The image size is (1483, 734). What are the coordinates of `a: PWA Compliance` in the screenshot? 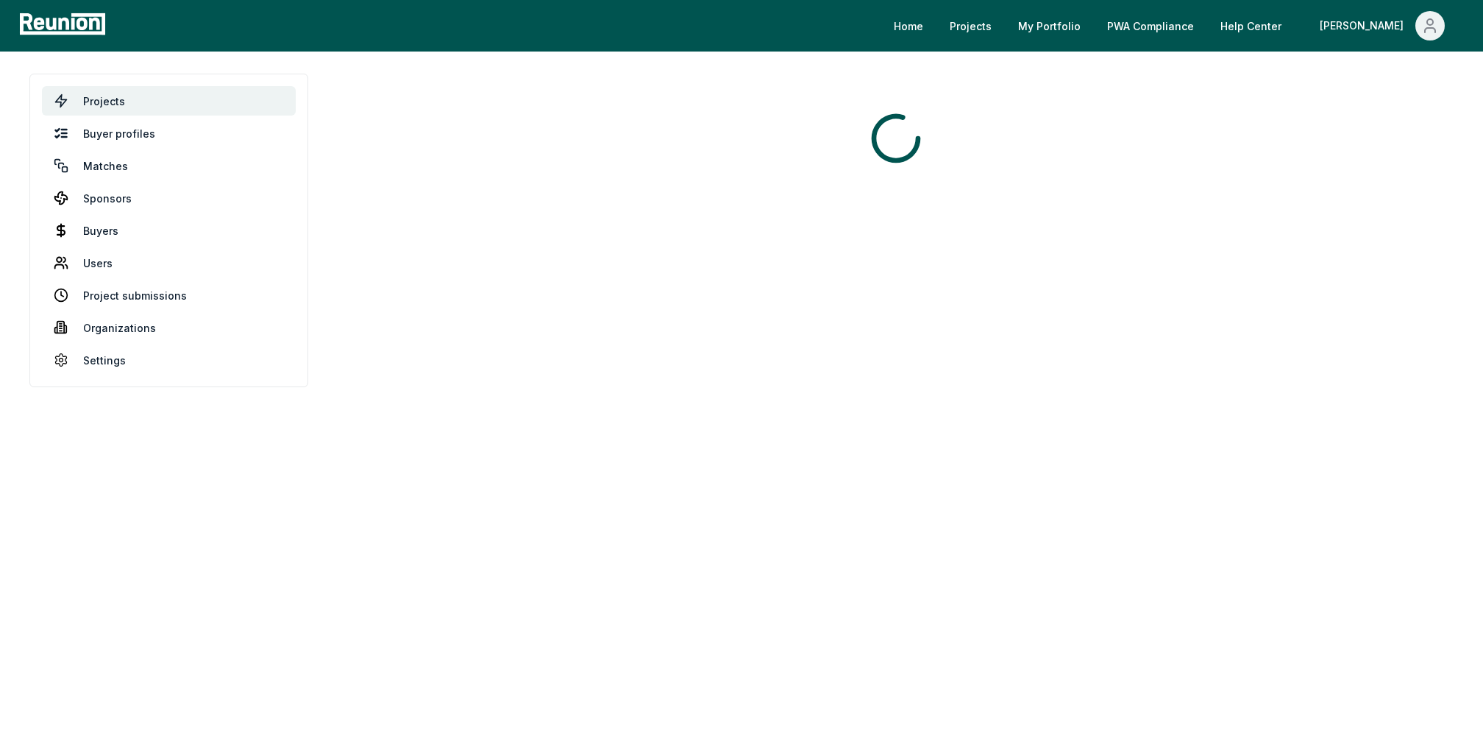 It's located at (1151, 26).